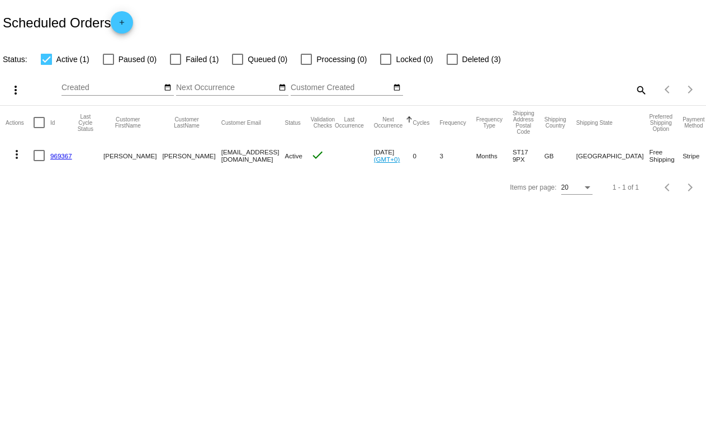  Describe the element at coordinates (626, 187) in the screenshot. I see `div: 1 - 1 of 1` at that location.